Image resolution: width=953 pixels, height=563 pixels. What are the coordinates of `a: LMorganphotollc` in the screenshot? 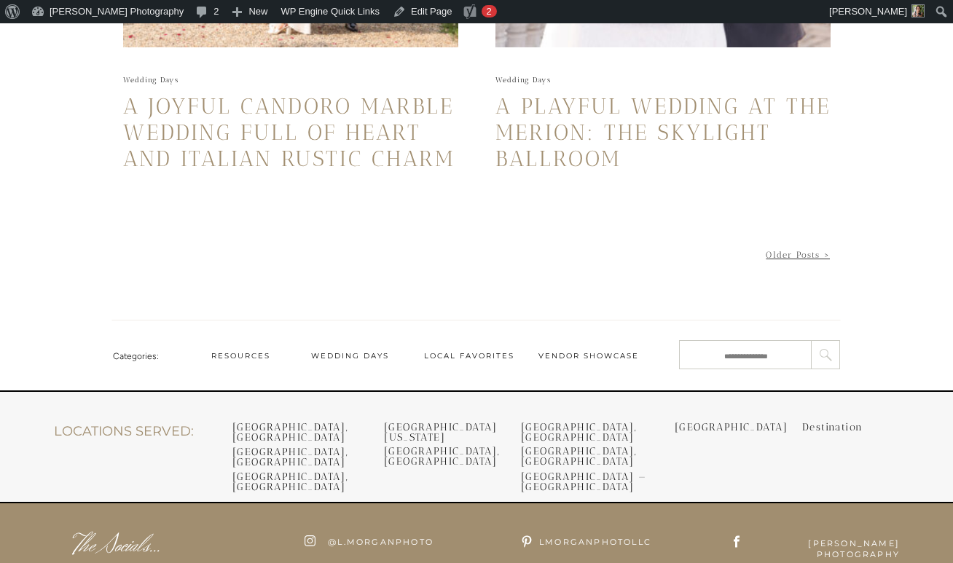 It's located at (593, 546).